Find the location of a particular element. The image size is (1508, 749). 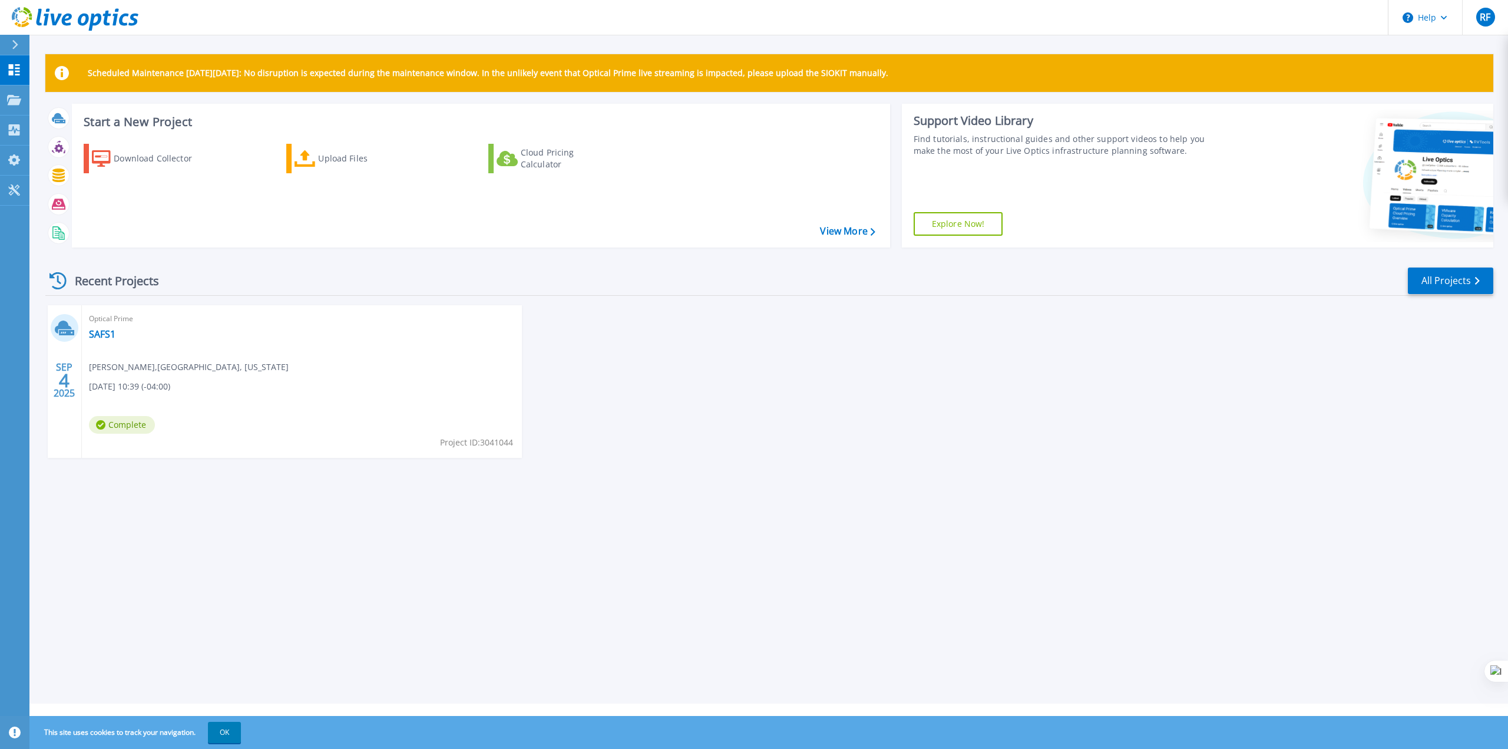

a: Explore Now! is located at coordinates (959, 224).